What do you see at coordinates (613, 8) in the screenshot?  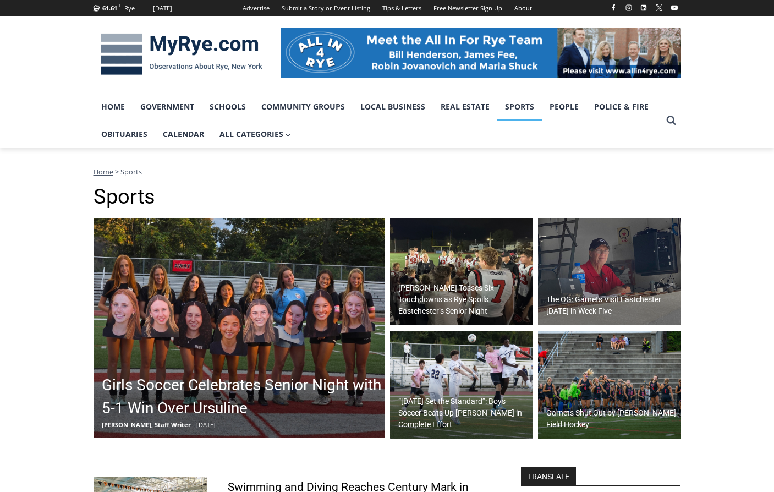 I see `a: Facebook` at bounding box center [613, 8].